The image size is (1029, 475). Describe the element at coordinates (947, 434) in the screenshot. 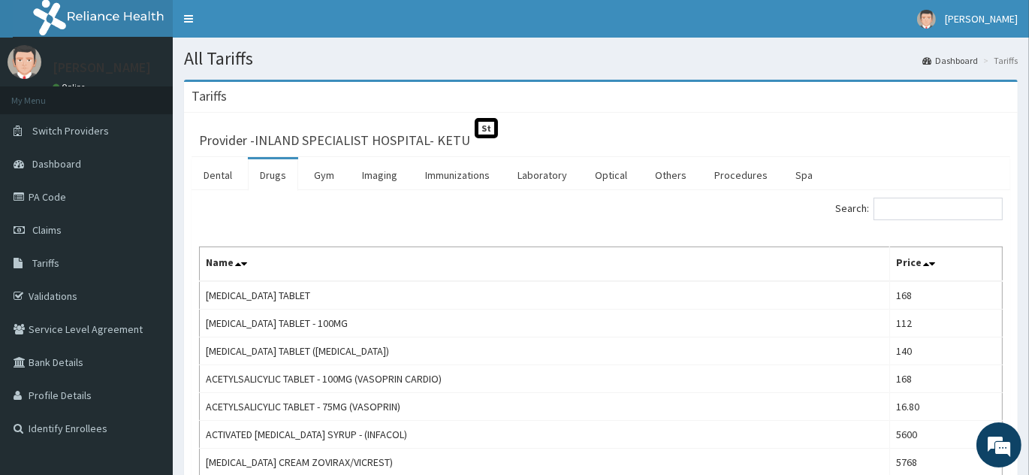

I see `td: 5600` at that location.